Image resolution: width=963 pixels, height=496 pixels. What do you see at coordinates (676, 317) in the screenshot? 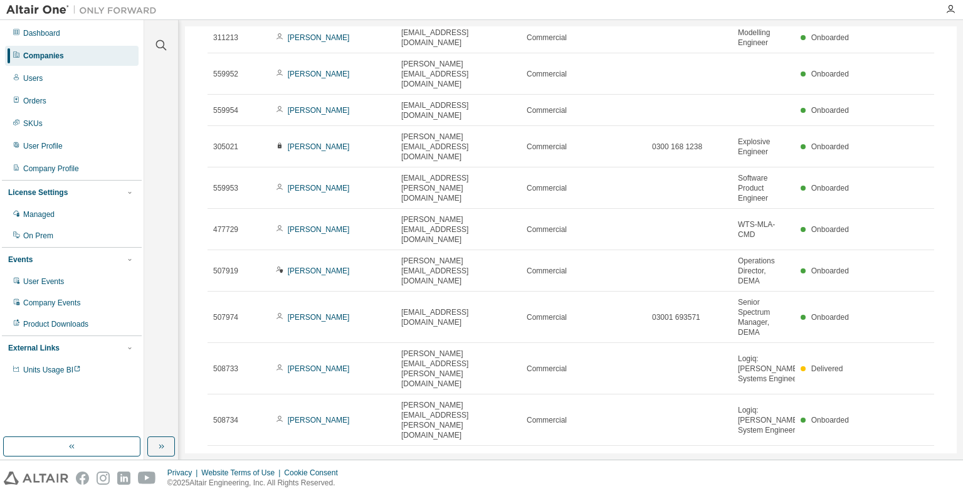
I see `span: 03001 693571` at bounding box center [676, 317].